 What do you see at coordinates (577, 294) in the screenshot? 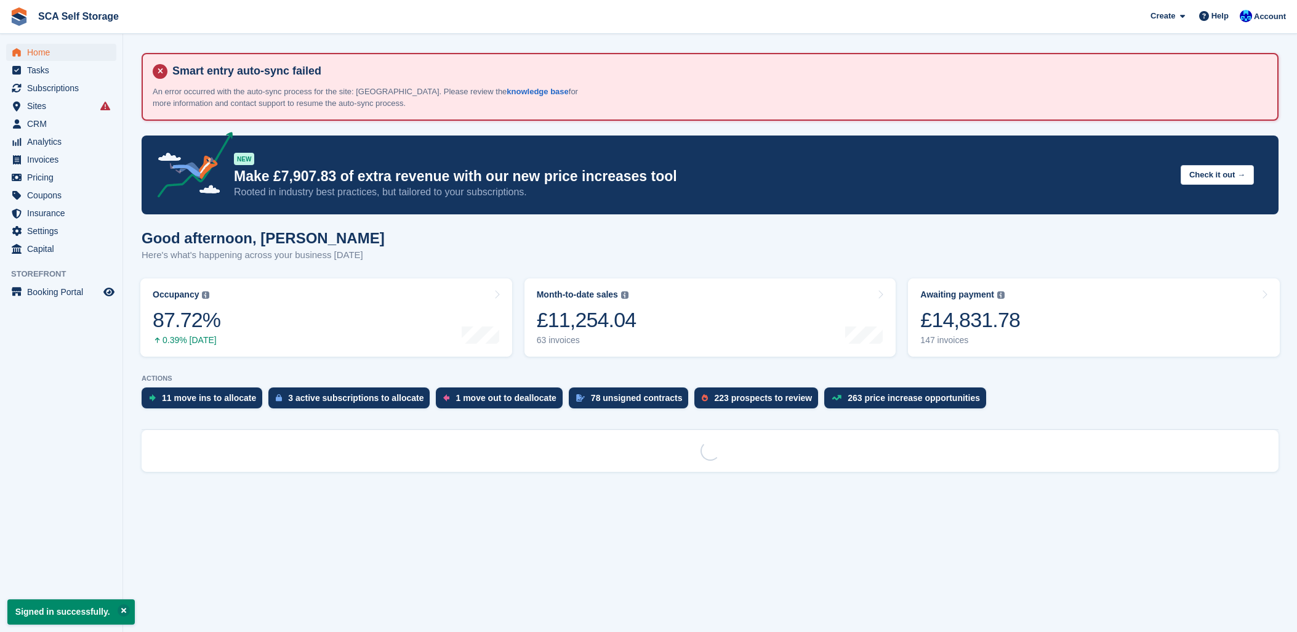
I see `div: Month-to-date sales` at bounding box center [577, 294].